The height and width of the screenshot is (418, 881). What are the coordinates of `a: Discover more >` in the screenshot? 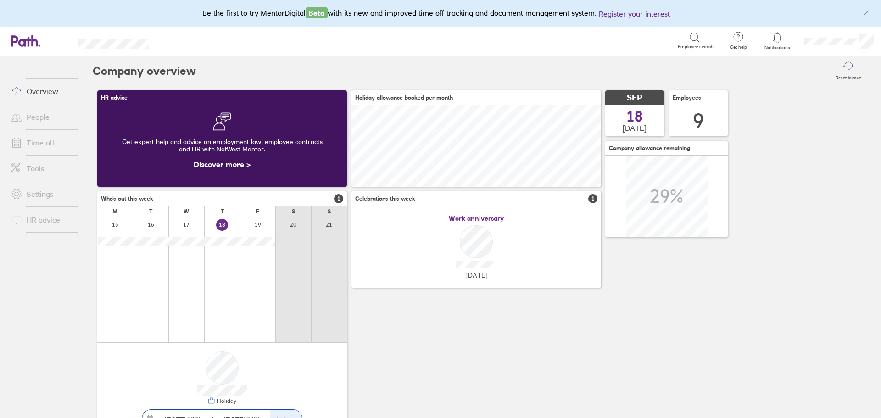 It's located at (222, 164).